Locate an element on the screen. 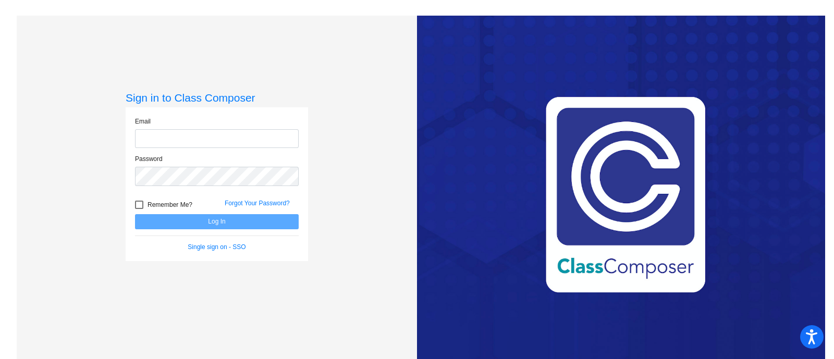  label: Email is located at coordinates (143, 121).